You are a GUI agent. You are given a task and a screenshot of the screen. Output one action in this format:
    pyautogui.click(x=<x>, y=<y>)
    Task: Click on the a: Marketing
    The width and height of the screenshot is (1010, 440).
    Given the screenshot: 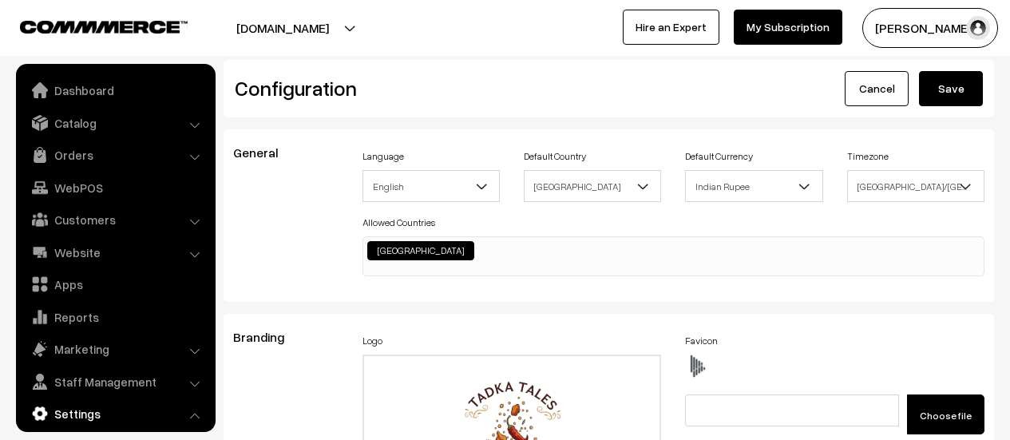 What is the action you would take?
    pyautogui.click(x=115, y=349)
    